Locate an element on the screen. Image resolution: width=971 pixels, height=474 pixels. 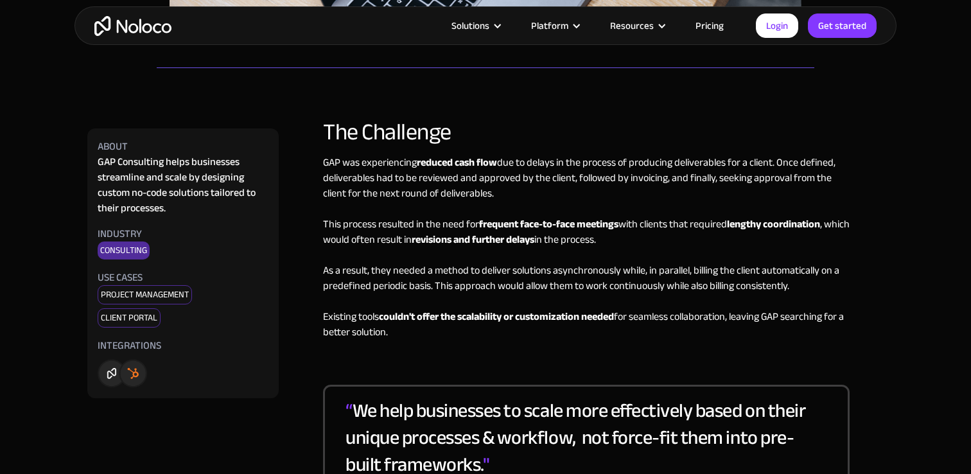
strong: lengthy coordination is located at coordinates (773, 224).